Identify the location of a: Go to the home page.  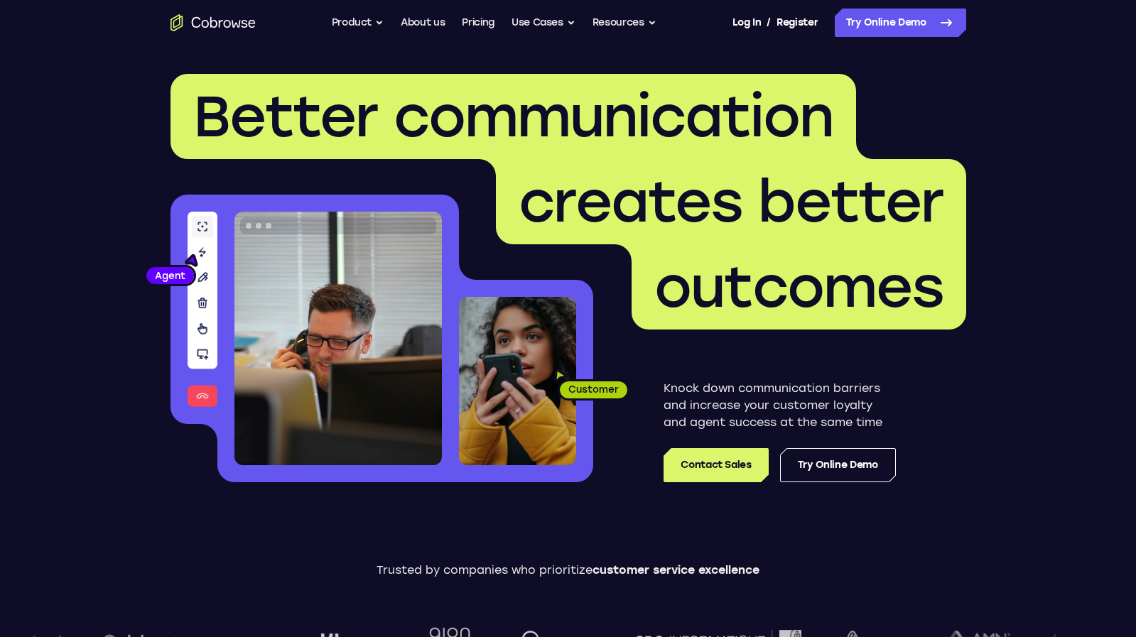
(213, 23).